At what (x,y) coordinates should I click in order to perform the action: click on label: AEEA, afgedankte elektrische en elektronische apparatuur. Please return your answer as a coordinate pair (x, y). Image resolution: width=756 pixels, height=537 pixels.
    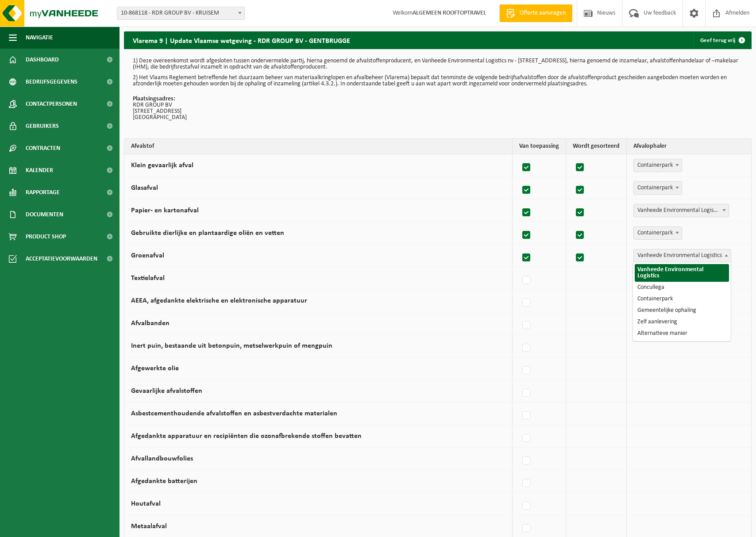
    Looking at the image, I should click on (219, 301).